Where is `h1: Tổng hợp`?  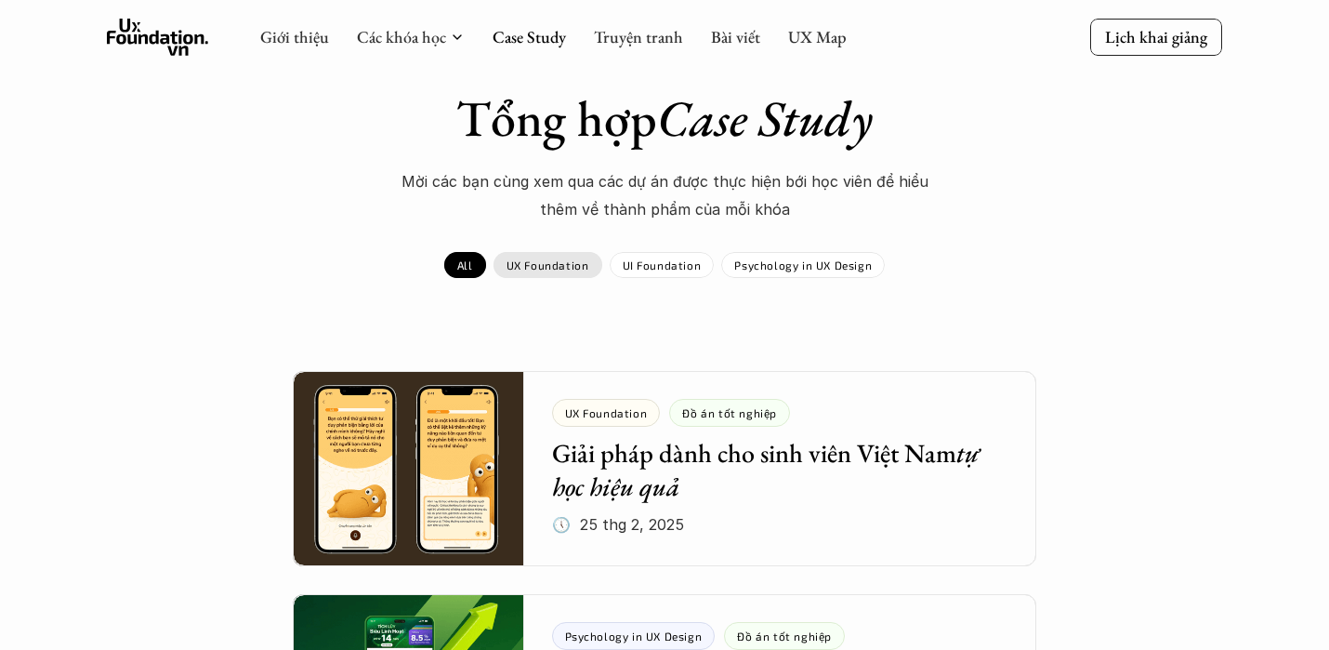
h1: Tổng hợp is located at coordinates (664, 118).